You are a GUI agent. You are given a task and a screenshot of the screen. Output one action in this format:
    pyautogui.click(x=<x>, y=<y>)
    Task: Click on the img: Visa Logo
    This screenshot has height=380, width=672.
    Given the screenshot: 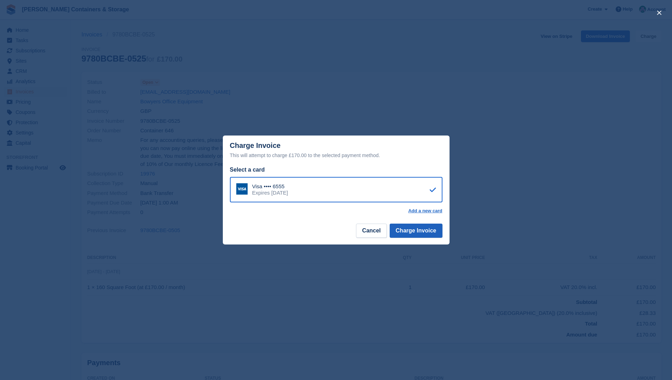 What is the action you would take?
    pyautogui.click(x=242, y=189)
    